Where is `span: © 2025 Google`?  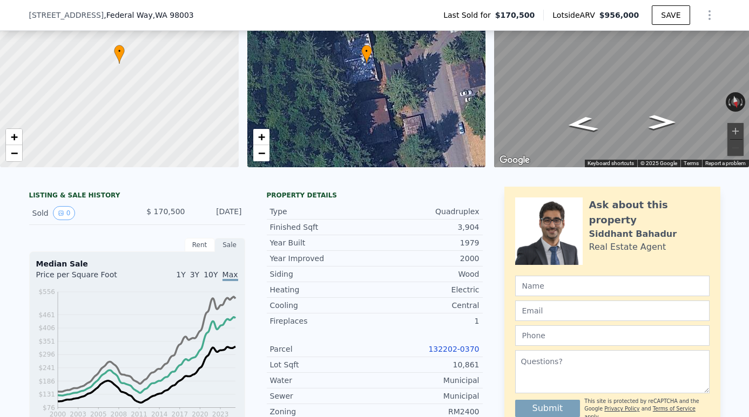 span: © 2025 Google is located at coordinates (659, 163).